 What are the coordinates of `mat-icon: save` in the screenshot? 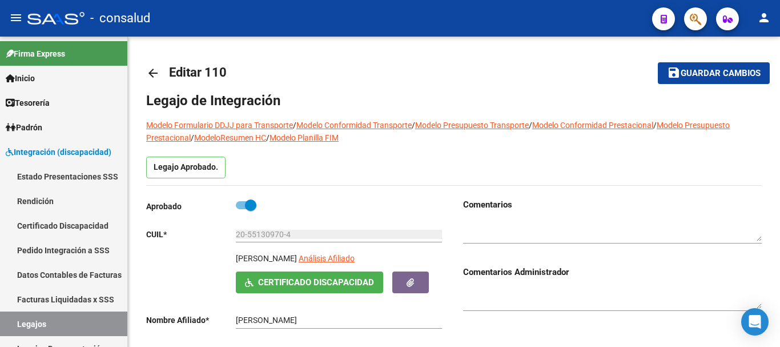 It's located at (674, 73).